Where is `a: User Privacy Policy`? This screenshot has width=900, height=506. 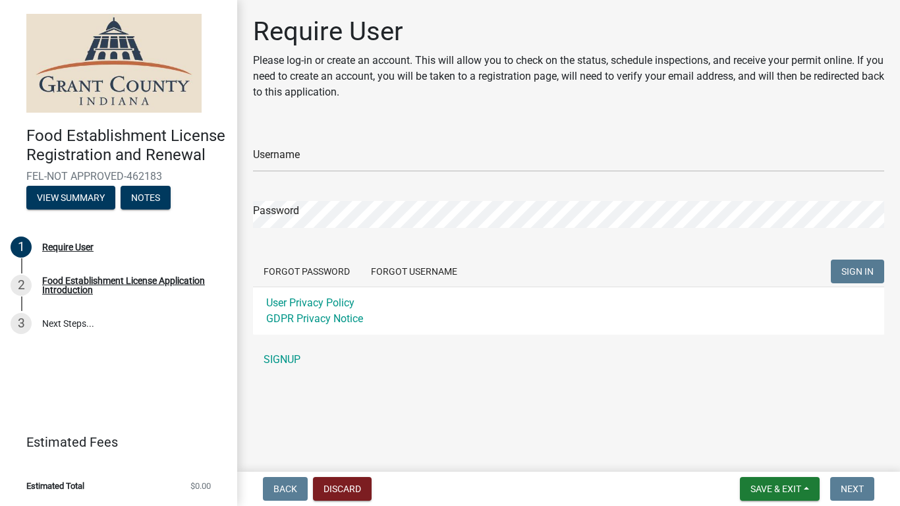 a: User Privacy Policy is located at coordinates (310, 303).